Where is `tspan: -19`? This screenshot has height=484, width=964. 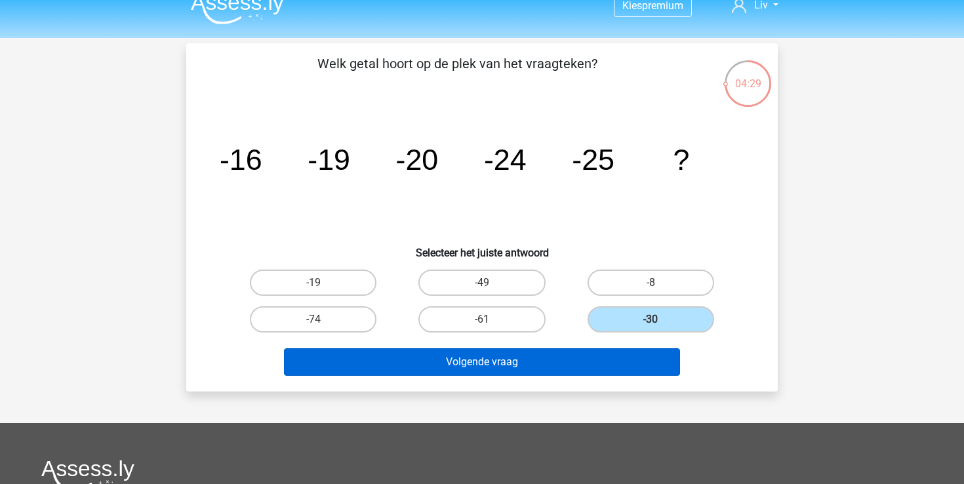
tspan: -19 is located at coordinates (328, 159).